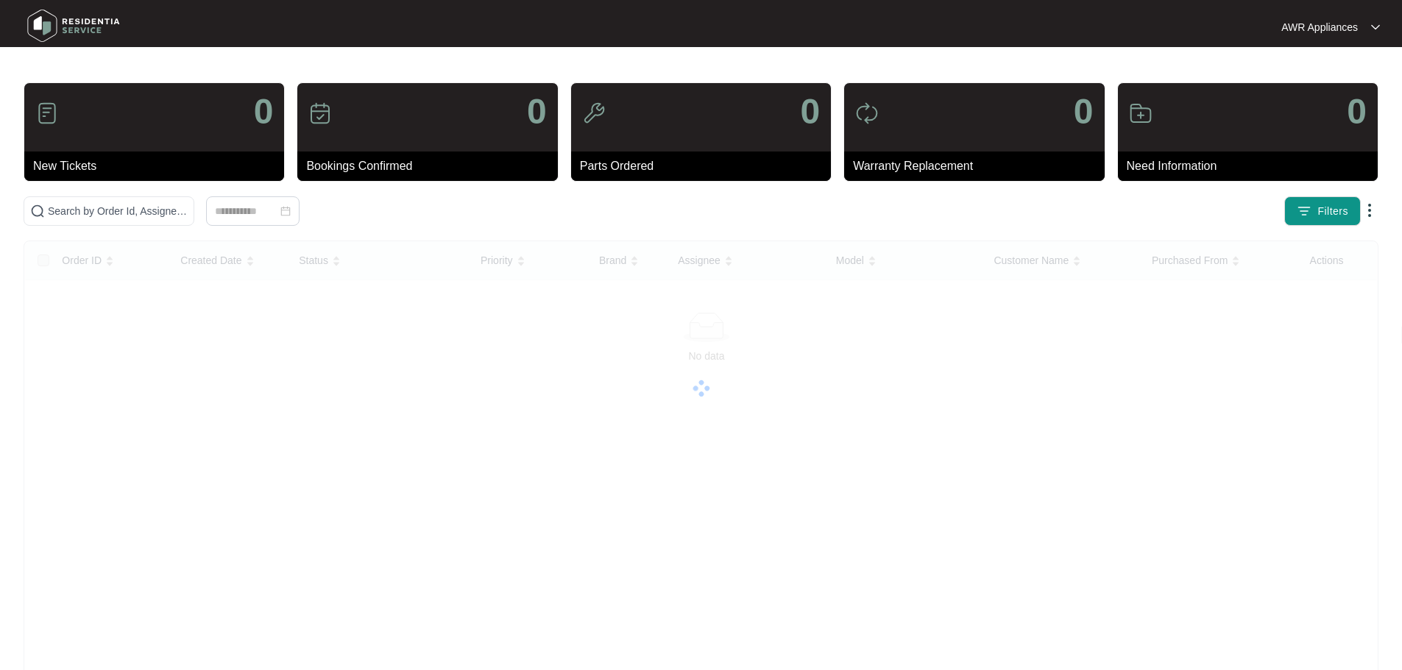 Image resolution: width=1402 pixels, height=670 pixels. What do you see at coordinates (1252, 166) in the screenshot?
I see `p: Need Information` at bounding box center [1252, 166].